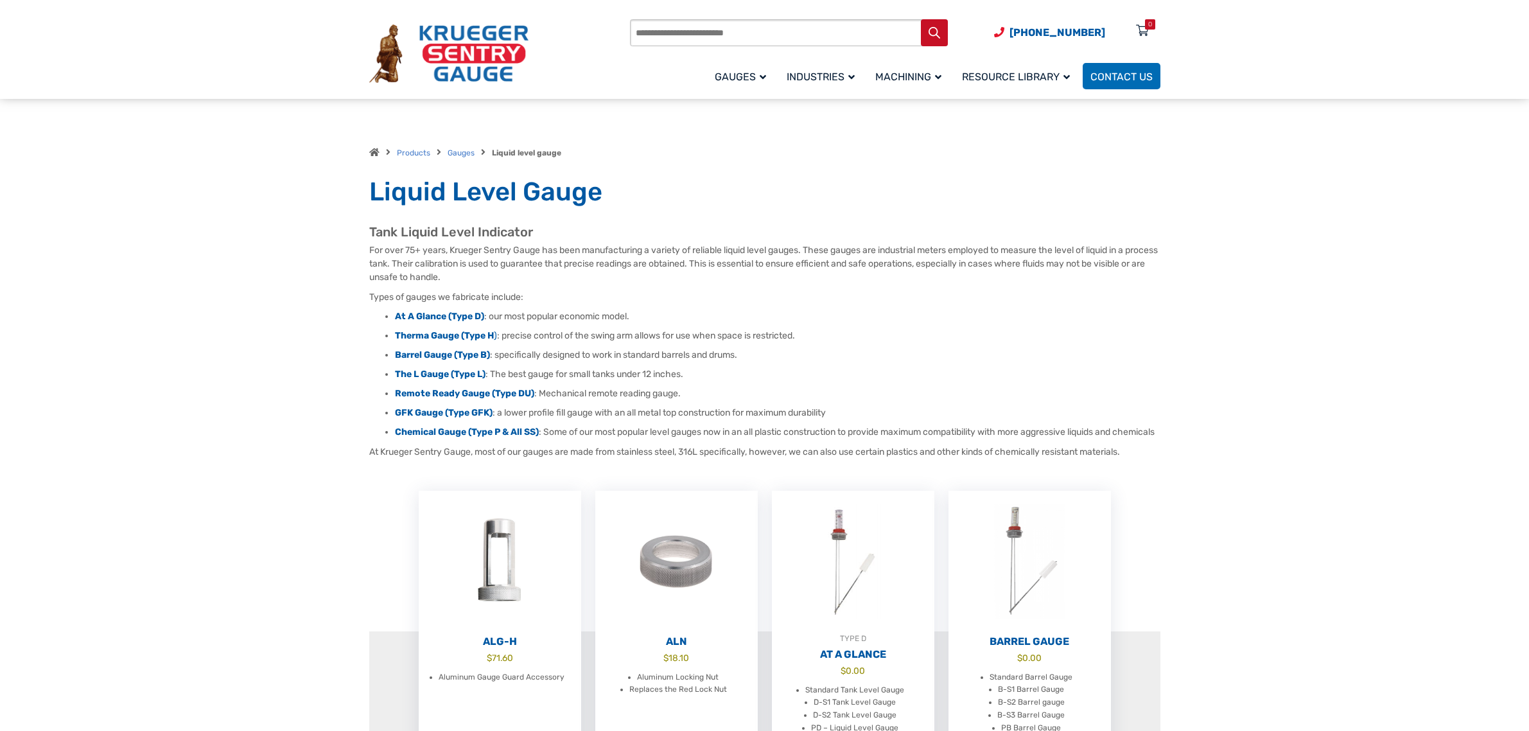 This screenshot has height=731, width=1529. I want to click on p: For over 75+ years, Krueger Sentry Gauge has been manufacturing a variety of reliable liquid leve..., so click(765, 263).